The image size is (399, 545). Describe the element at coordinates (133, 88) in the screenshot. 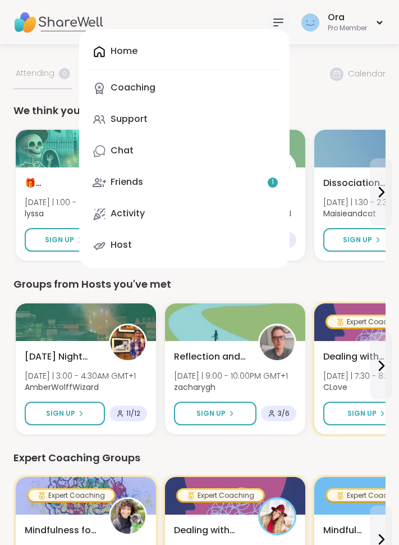

I see `div: Coaching` at that location.